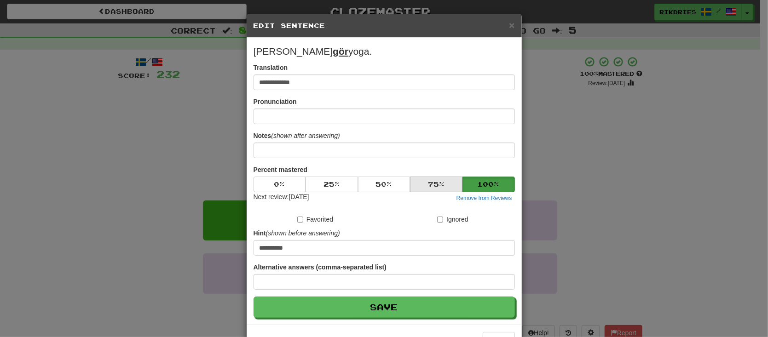 The image size is (768, 337). What do you see at coordinates (452, 219) in the screenshot?
I see `label: Ignored` at bounding box center [452, 219].